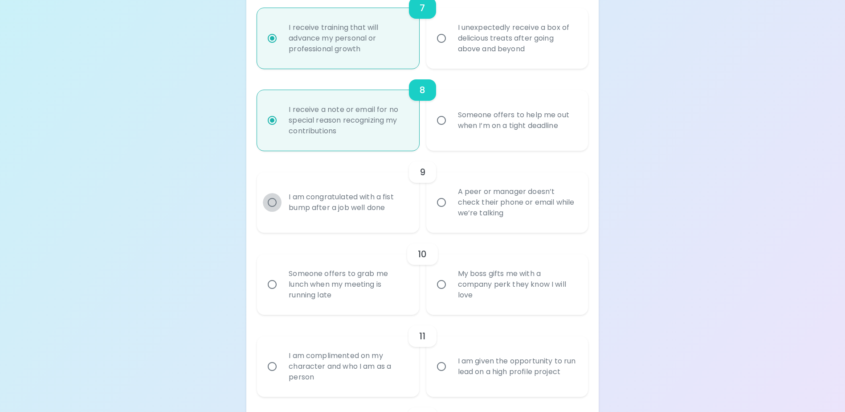 The width and height of the screenshot is (845, 412). Describe the element at coordinates (347, 284) in the screenshot. I see `div: Someone offers to grab me lunch when my meeting is running late` at that location.